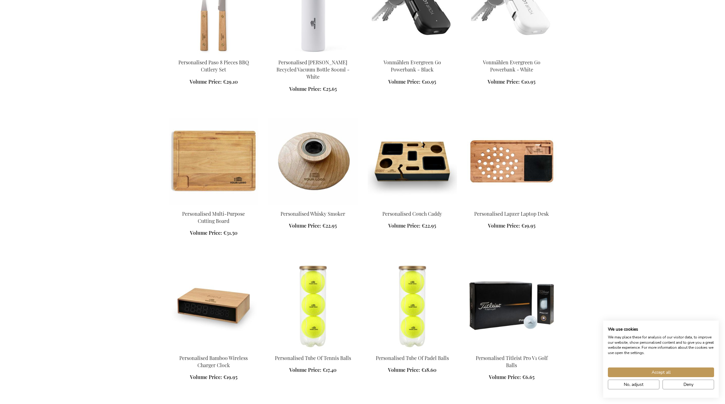 The image size is (725, 404). Describe the element at coordinates (330, 89) in the screenshot. I see `span: €25.65` at that location.